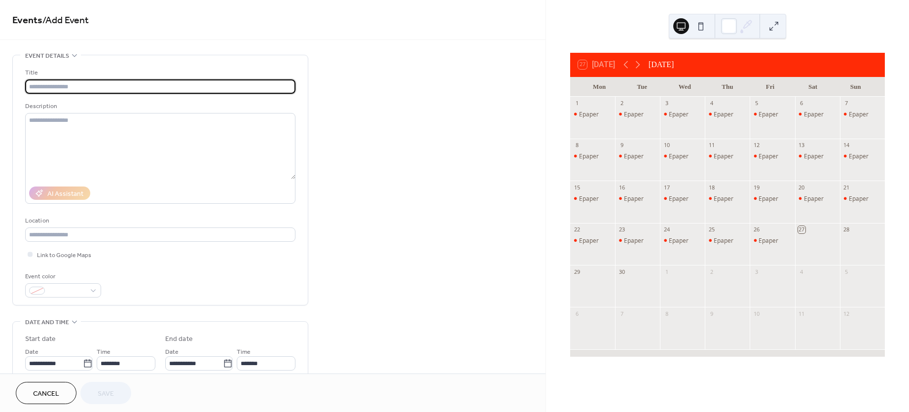 The width and height of the screenshot is (909, 412). What do you see at coordinates (159, 72) in the screenshot?
I see `div: Title` at bounding box center [159, 72].